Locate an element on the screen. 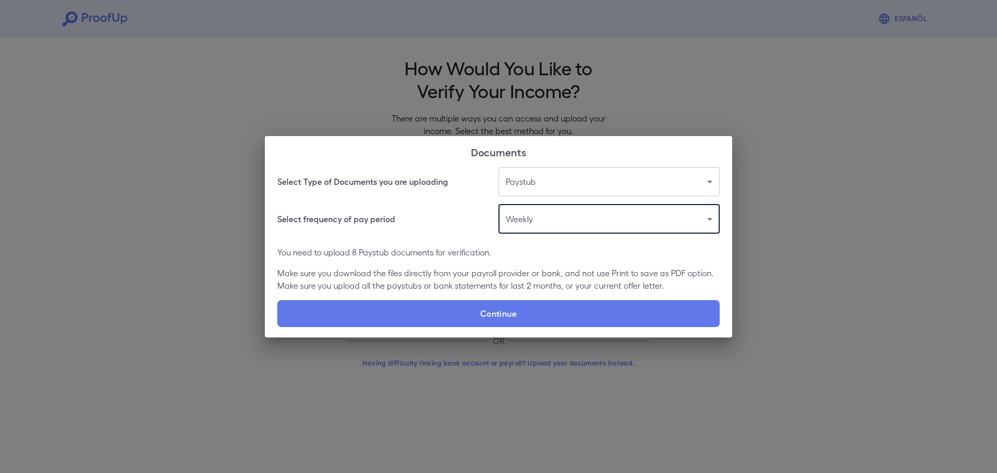 The height and width of the screenshot is (473, 997). label: Continue is located at coordinates (499, 314).